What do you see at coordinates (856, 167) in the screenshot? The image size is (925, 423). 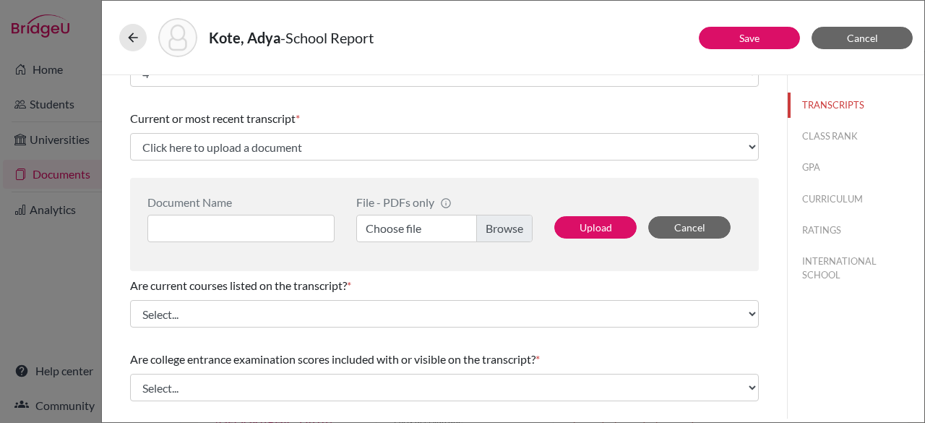 I see `button: GPA` at bounding box center [856, 167].